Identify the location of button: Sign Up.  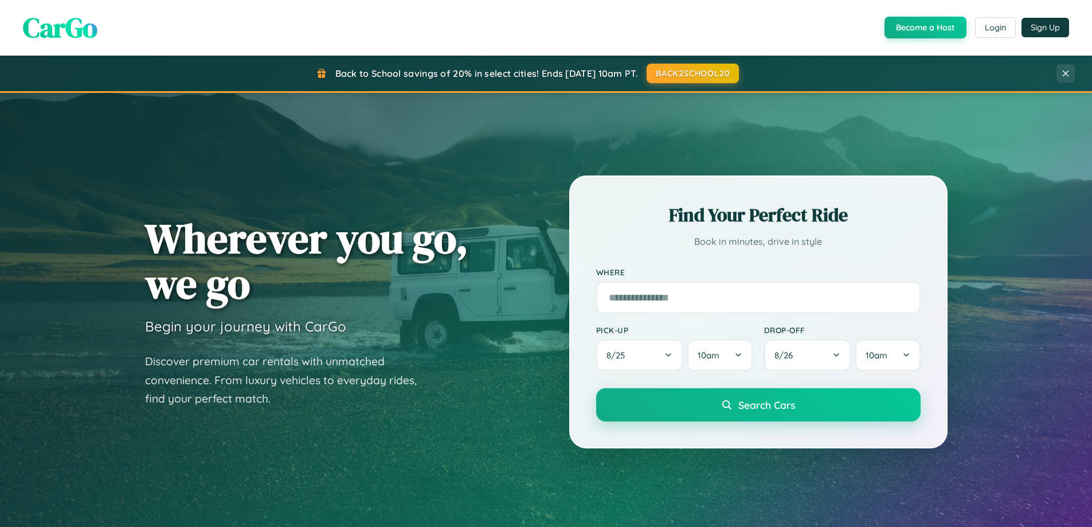
(1045, 28).